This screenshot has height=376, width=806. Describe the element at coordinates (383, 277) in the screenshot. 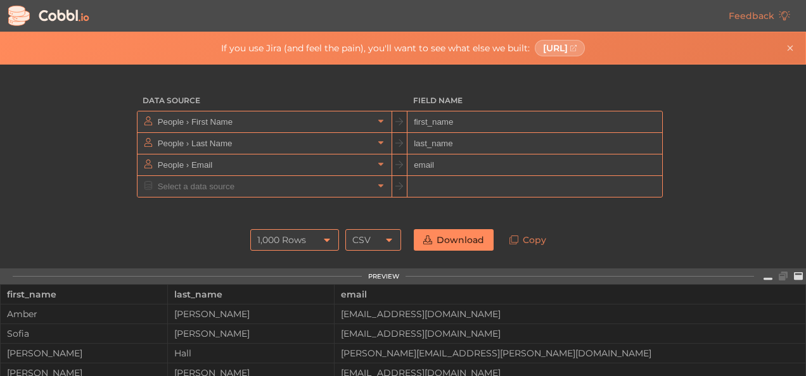

I see `div: PREVIEW` at that location.